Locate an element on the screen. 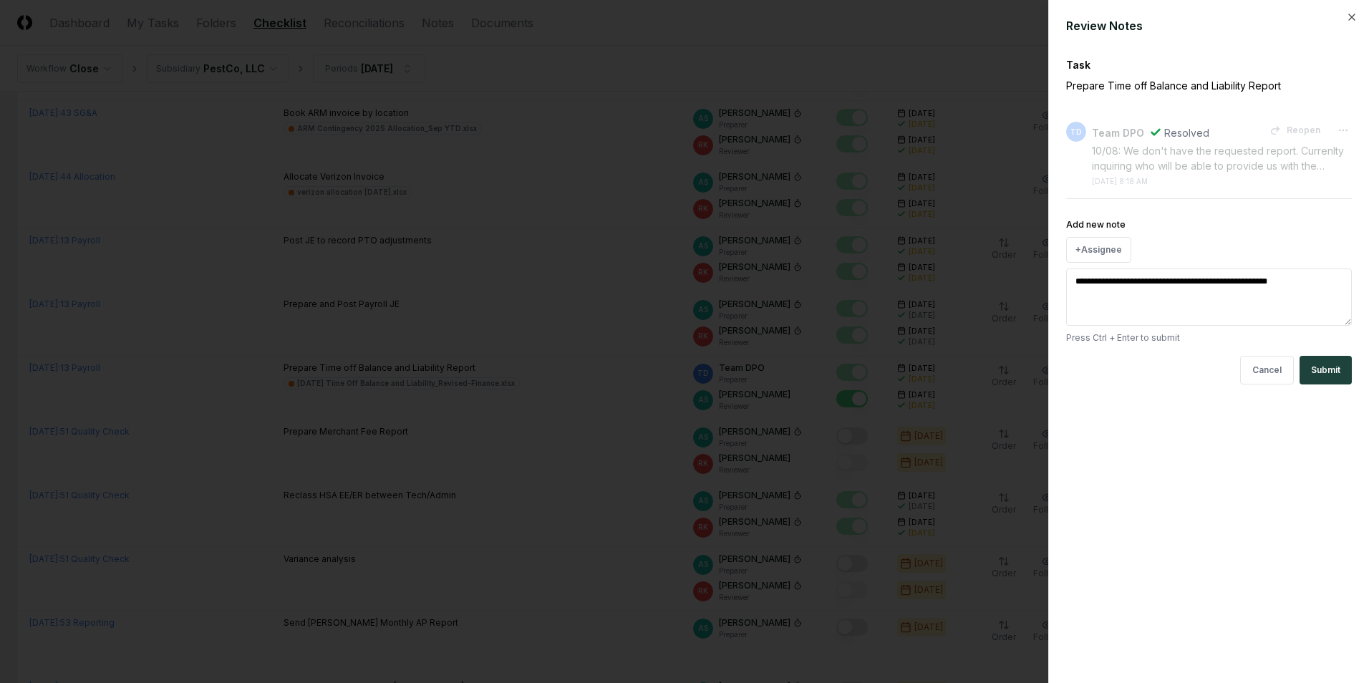  label: Add new note is located at coordinates (1095, 224).